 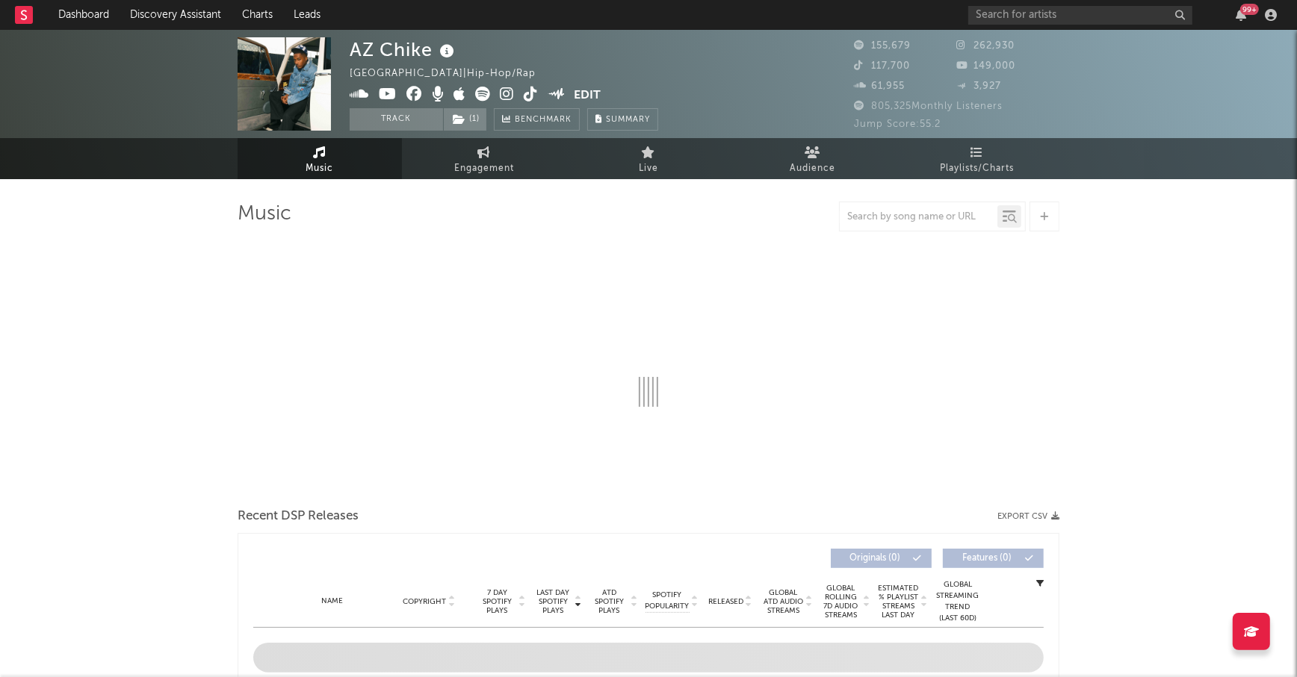 I want to click on span: 3,927, so click(x=979, y=86).